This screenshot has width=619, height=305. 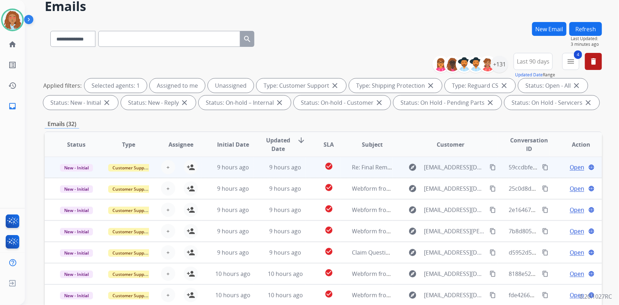 What do you see at coordinates (76, 144) in the screenshot?
I see `span: Status` at bounding box center [76, 144].